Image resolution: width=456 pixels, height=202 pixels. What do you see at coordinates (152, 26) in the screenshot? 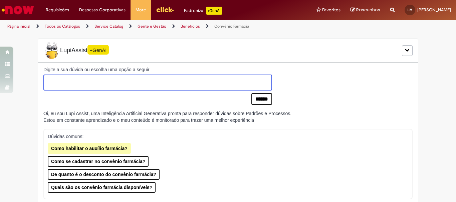
I see `a: Gente e Gestão` at bounding box center [152, 26].